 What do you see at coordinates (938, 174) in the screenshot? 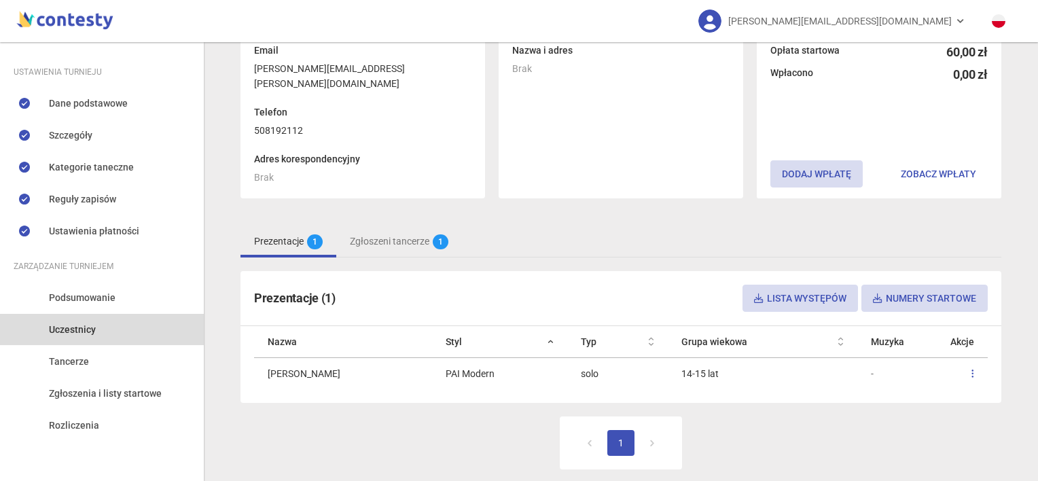
I see `button: Zobacz wpłaty` at bounding box center [938, 174].